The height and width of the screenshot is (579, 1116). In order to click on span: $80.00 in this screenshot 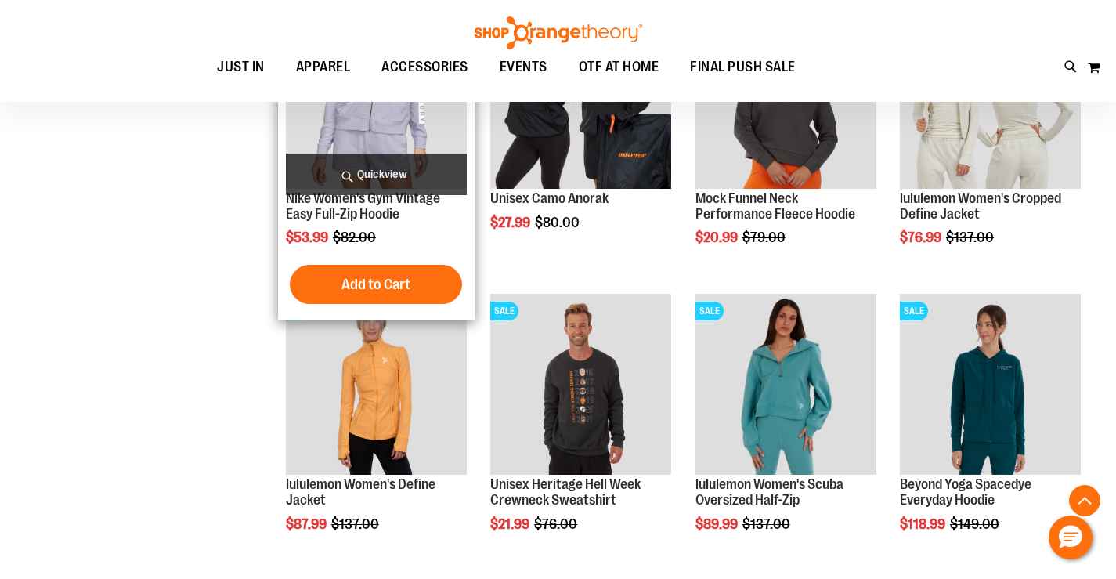, I will do `click(558, 222)`.